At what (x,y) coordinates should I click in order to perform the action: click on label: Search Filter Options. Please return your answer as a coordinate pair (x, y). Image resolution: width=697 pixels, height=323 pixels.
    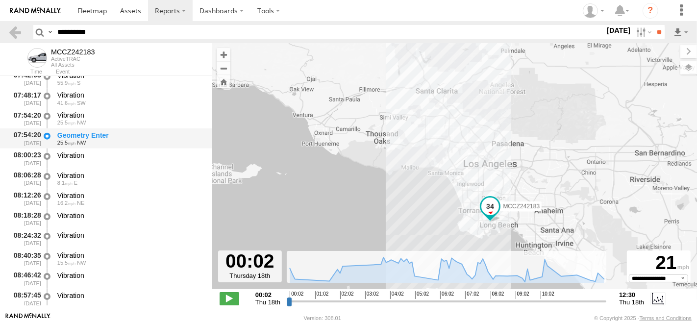
    Looking at the image, I should click on (642, 32).